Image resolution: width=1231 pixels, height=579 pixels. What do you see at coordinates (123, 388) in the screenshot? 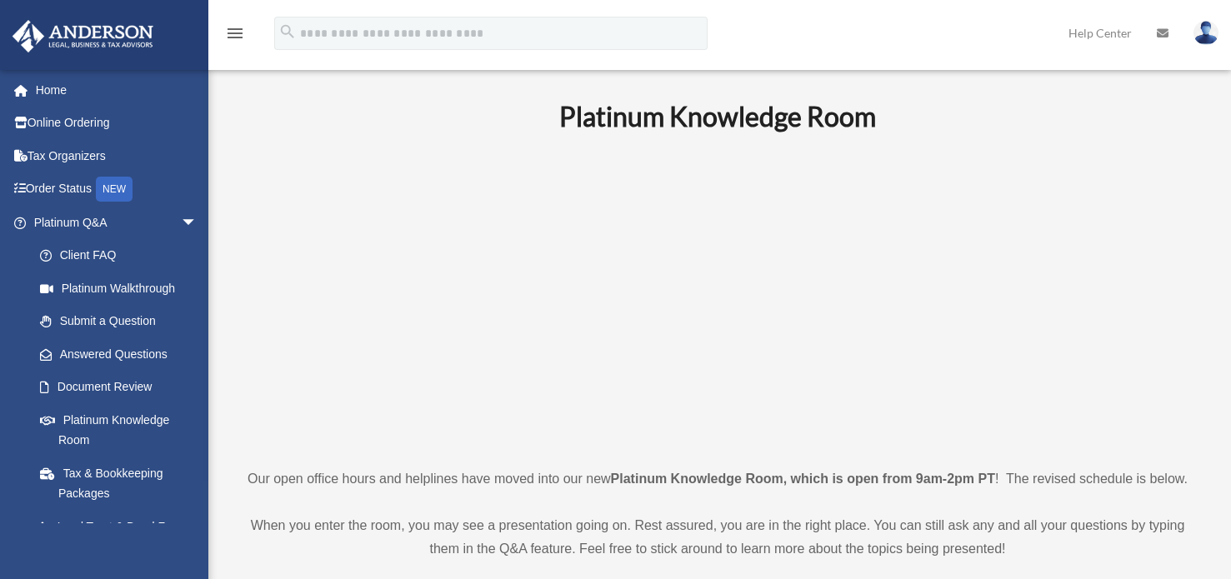
I see `a: Document Review` at bounding box center [123, 388].